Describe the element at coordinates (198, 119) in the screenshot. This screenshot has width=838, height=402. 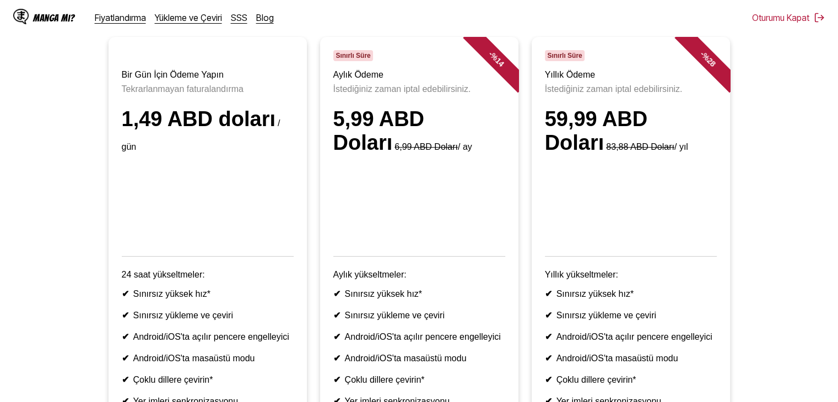
I see `font: 1,49 ABD doları` at that location.